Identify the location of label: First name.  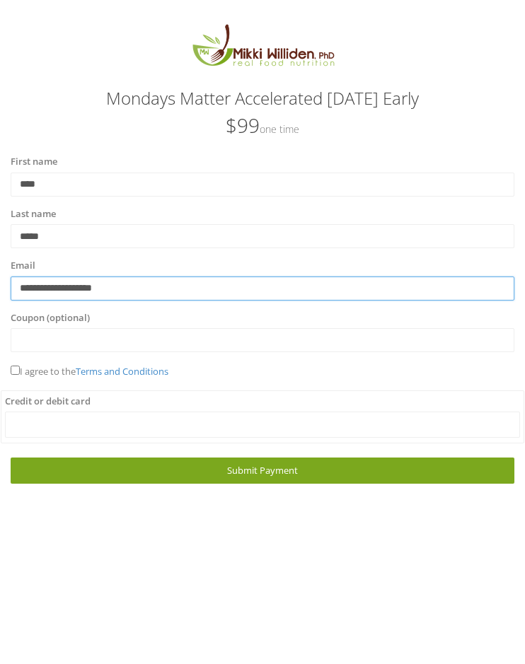
(34, 162).